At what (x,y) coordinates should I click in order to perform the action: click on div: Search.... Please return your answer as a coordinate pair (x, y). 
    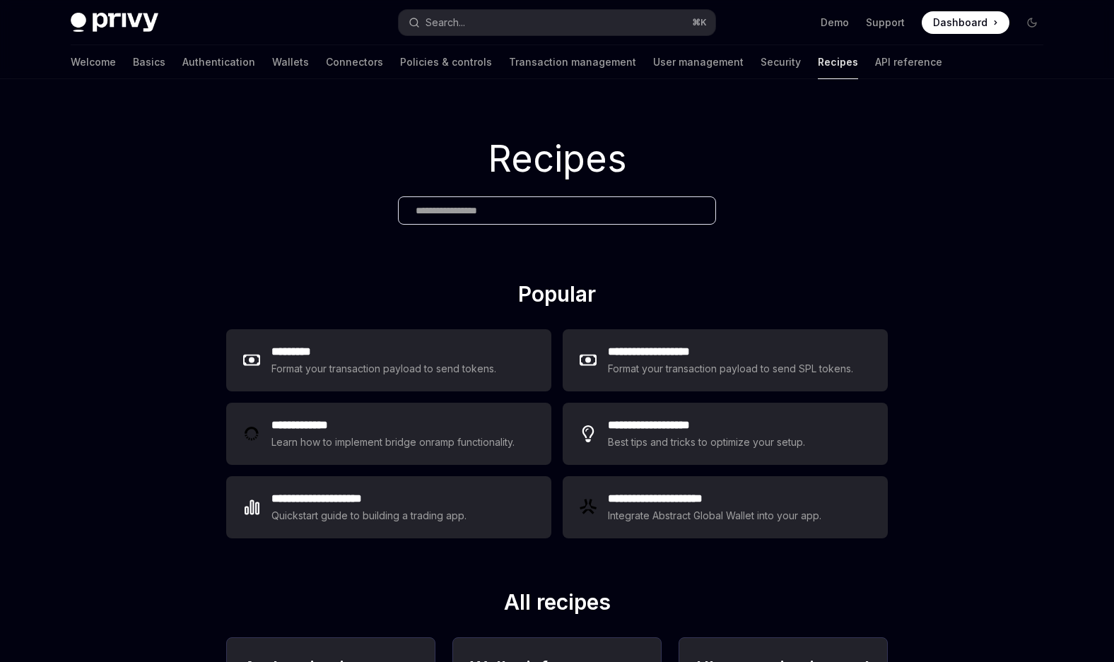
    Looking at the image, I should click on (445, 23).